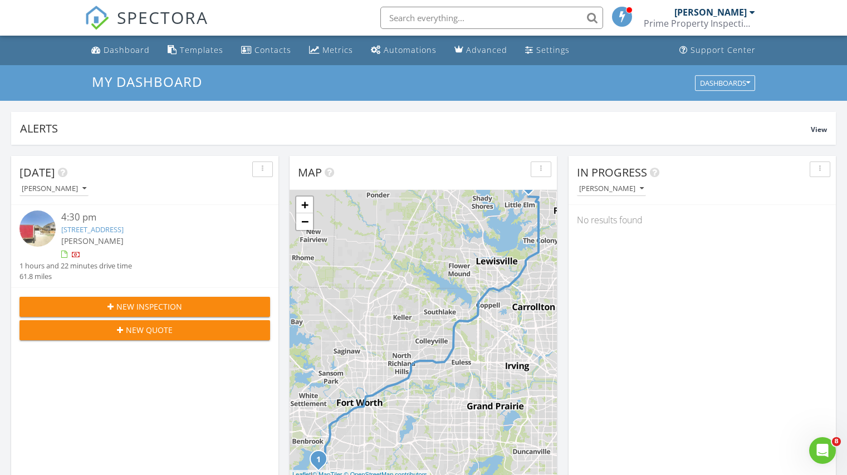  I want to click on span: 8, so click(836, 441).